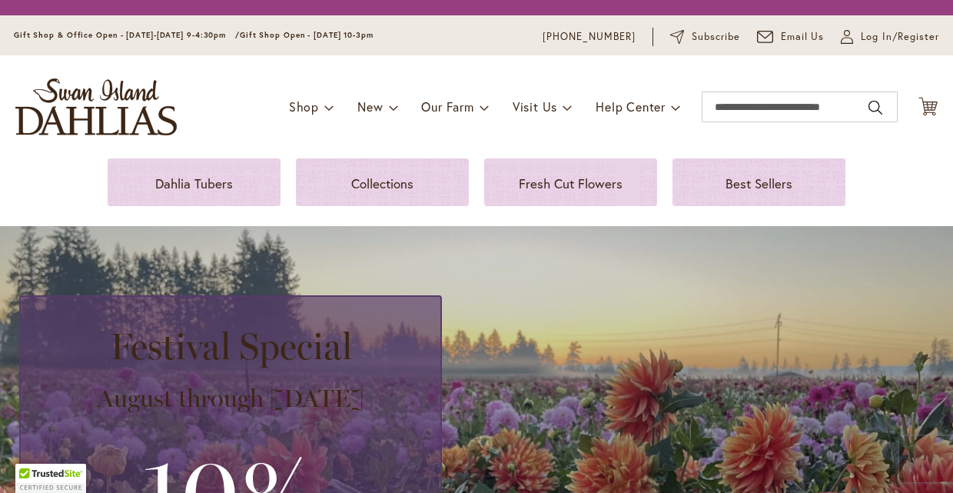 This screenshot has width=953, height=493. What do you see at coordinates (535, 106) in the screenshot?
I see `span: Visit Us` at bounding box center [535, 106].